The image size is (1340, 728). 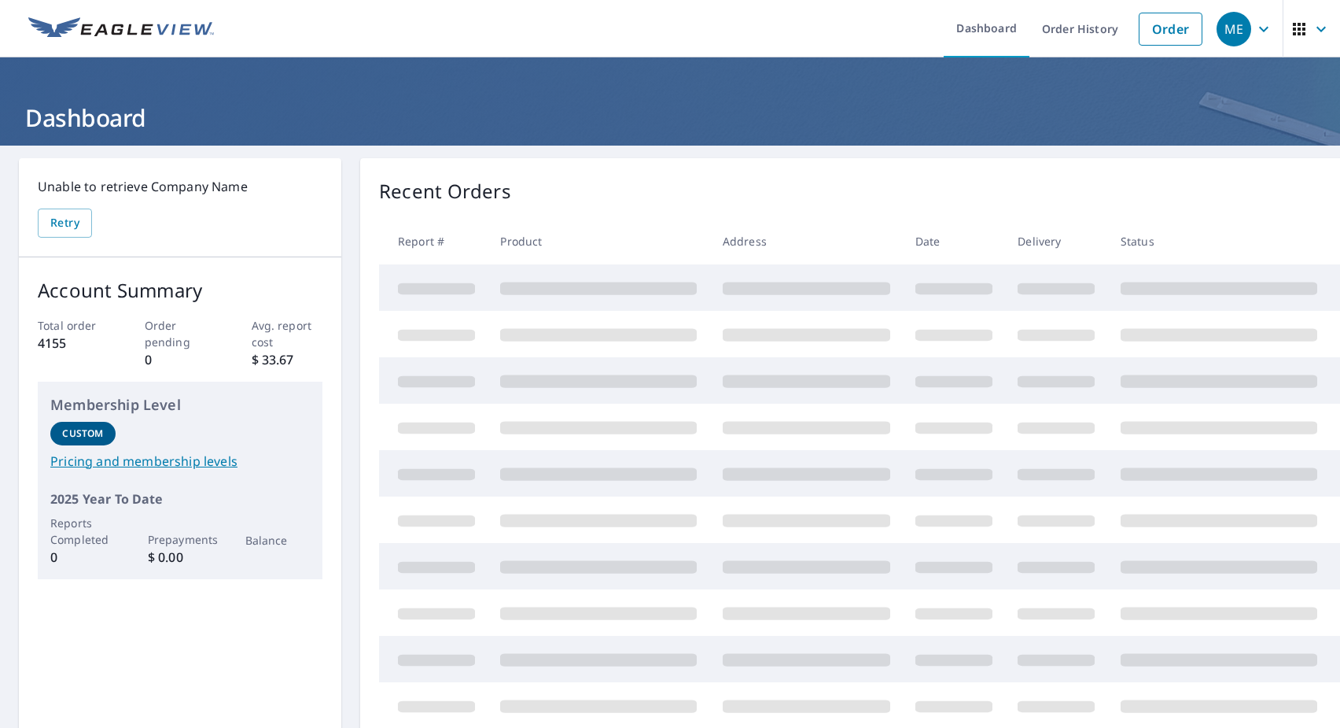 I want to click on th: Date, so click(x=954, y=241).